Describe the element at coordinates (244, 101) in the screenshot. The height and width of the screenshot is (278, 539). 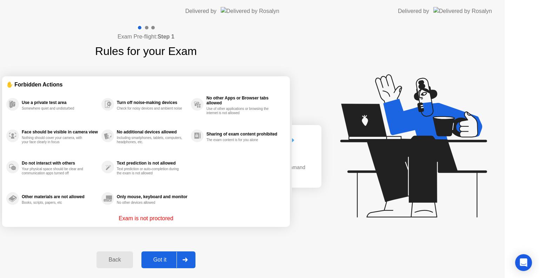
I see `div: No other Apps or Browser tabs allowed` at that location.